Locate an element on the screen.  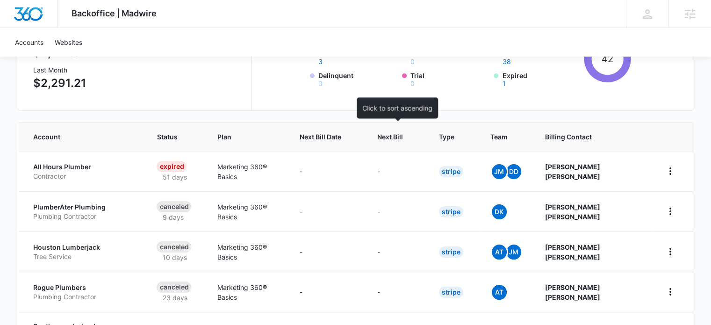
label: Past Due is located at coordinates (449, 57).